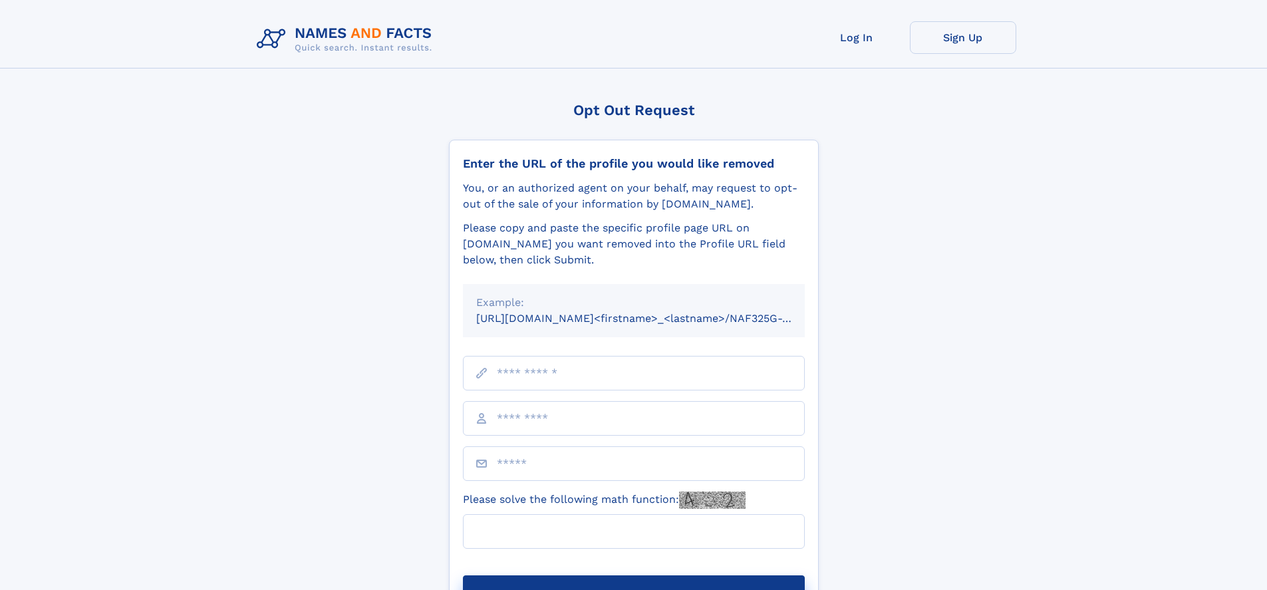 The height and width of the screenshot is (590, 1267). What do you see at coordinates (857, 37) in the screenshot?
I see `a: Log In` at bounding box center [857, 37].